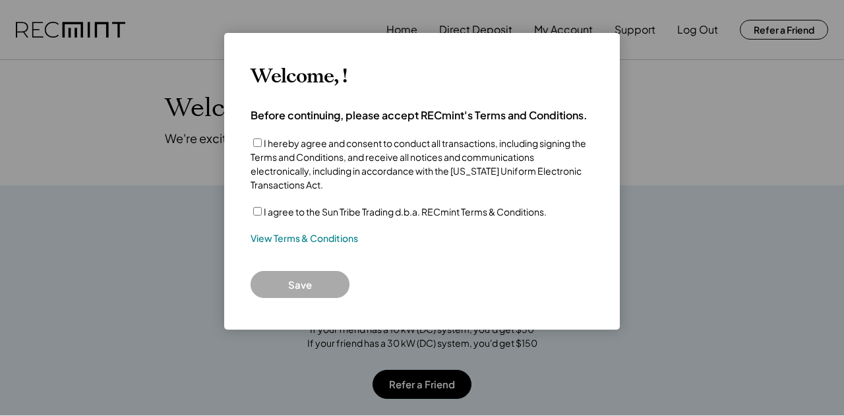 This screenshot has height=416, width=844. Describe the element at coordinates (300, 284) in the screenshot. I see `button: Save` at that location.